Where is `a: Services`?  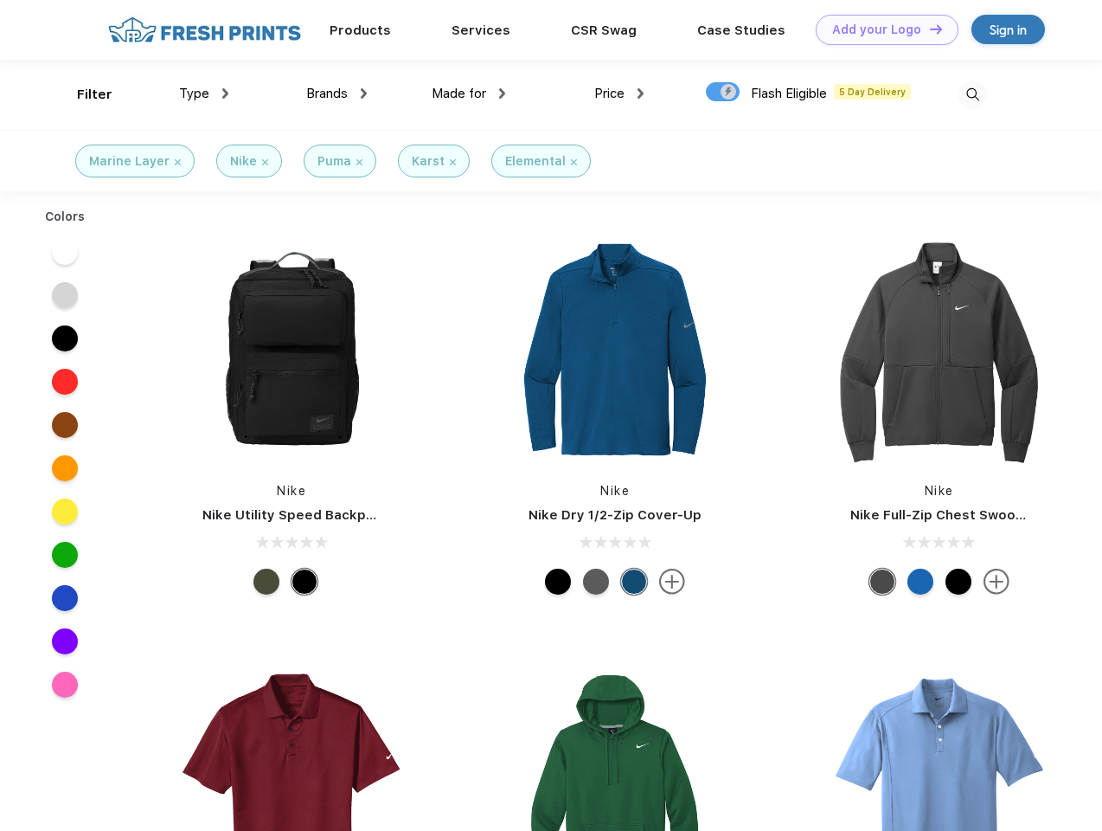 a: Services is located at coordinates (481, 30).